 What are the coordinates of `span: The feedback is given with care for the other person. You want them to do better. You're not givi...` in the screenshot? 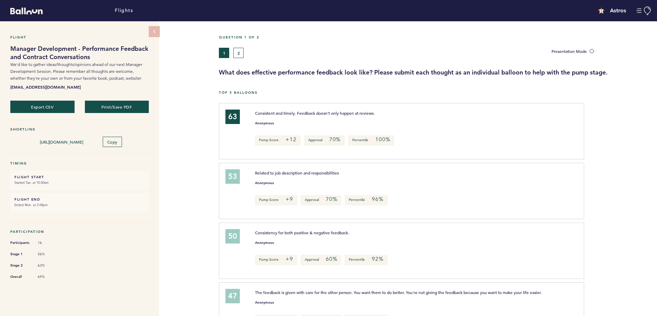 It's located at (398, 293).